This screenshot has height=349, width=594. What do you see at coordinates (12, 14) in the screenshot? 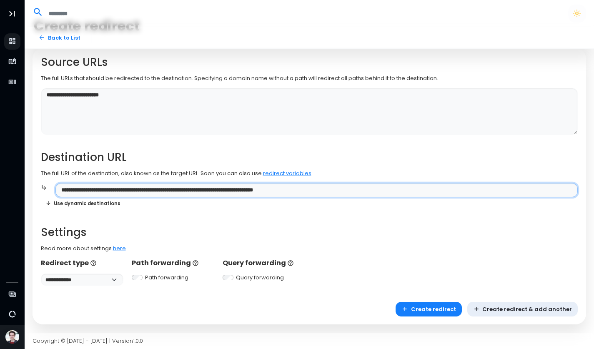
I see `button: Toggle Aside` at bounding box center [12, 14].